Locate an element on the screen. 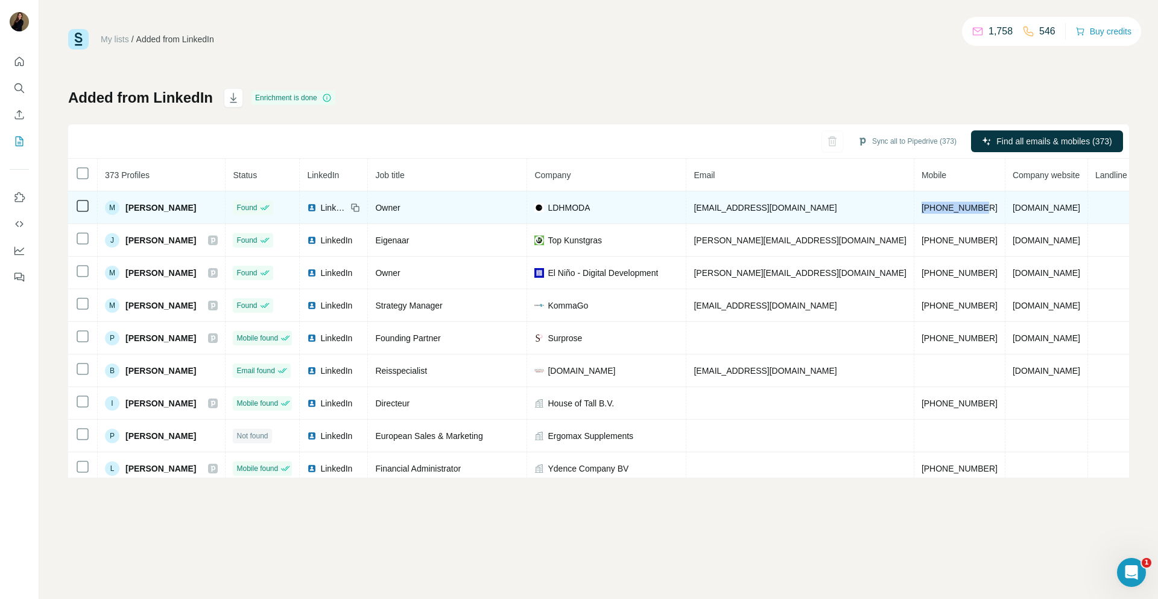  button: My lists is located at coordinates (19, 141).